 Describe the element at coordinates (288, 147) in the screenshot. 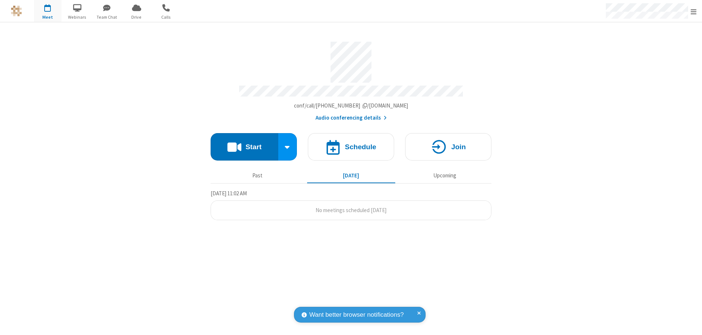

I see `div: Start conference options` at that location.